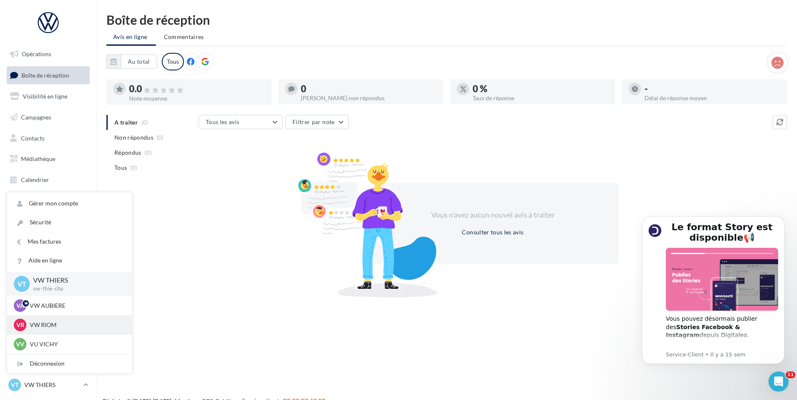 This screenshot has height=400, width=797. Describe the element at coordinates (93, 81) in the screenshot. I see `div: Message content` at that location.